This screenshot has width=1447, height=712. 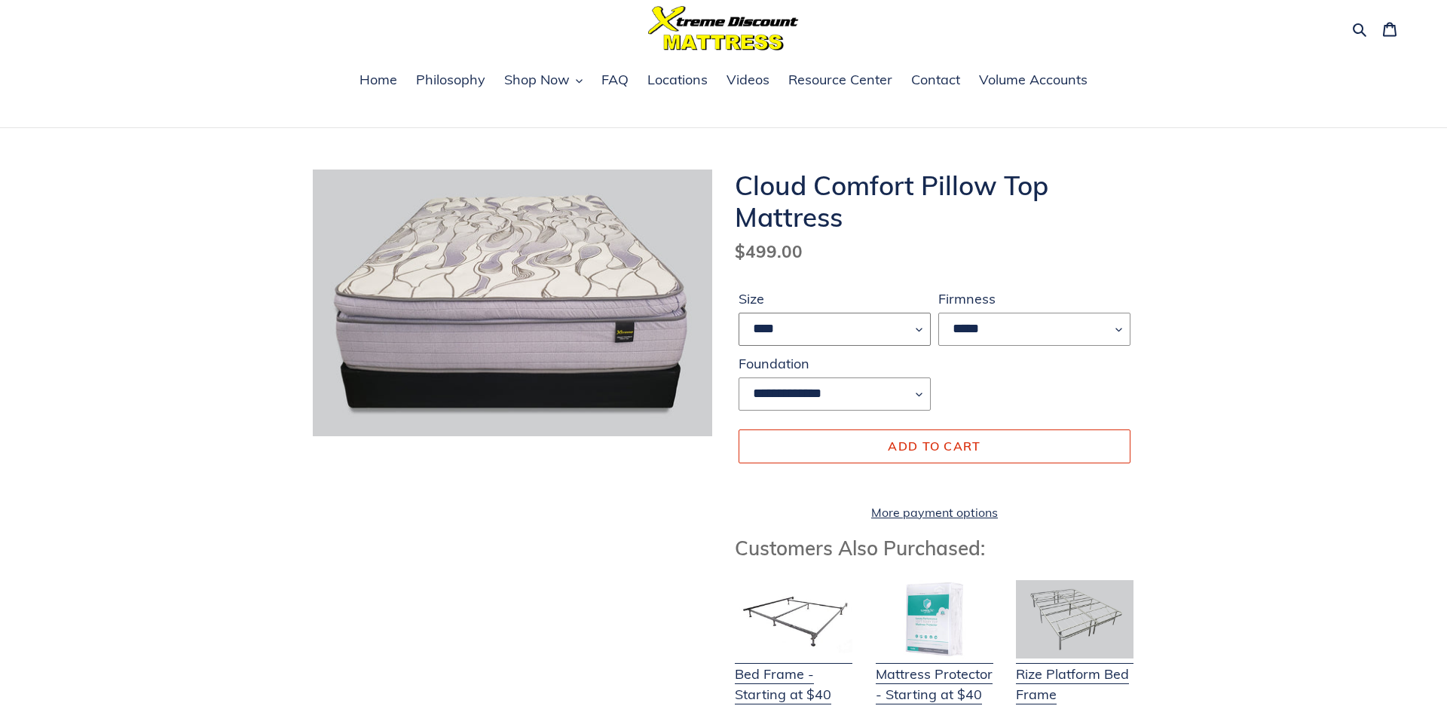 What do you see at coordinates (934, 446) in the screenshot?
I see `button: Add to cart` at bounding box center [934, 446].